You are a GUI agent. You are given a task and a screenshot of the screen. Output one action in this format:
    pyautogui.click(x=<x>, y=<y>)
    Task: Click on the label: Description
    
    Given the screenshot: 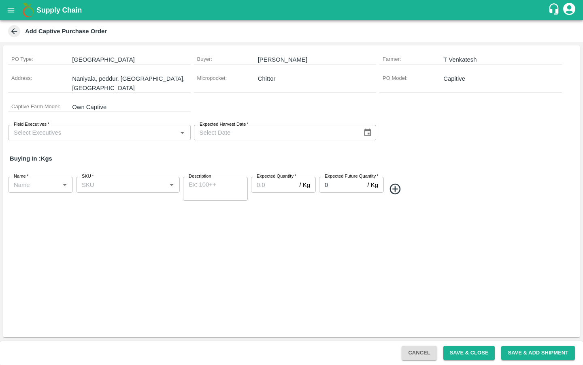 What is the action you would take?
    pyautogui.click(x=200, y=176)
    